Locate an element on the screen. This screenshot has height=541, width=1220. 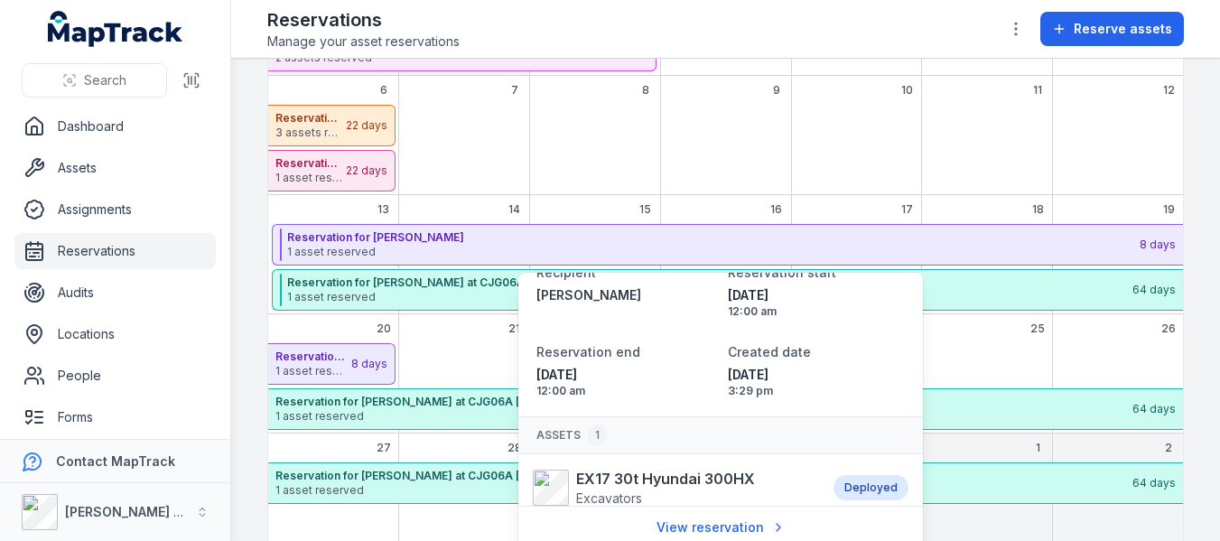
span: 11 is located at coordinates (1038, 90).